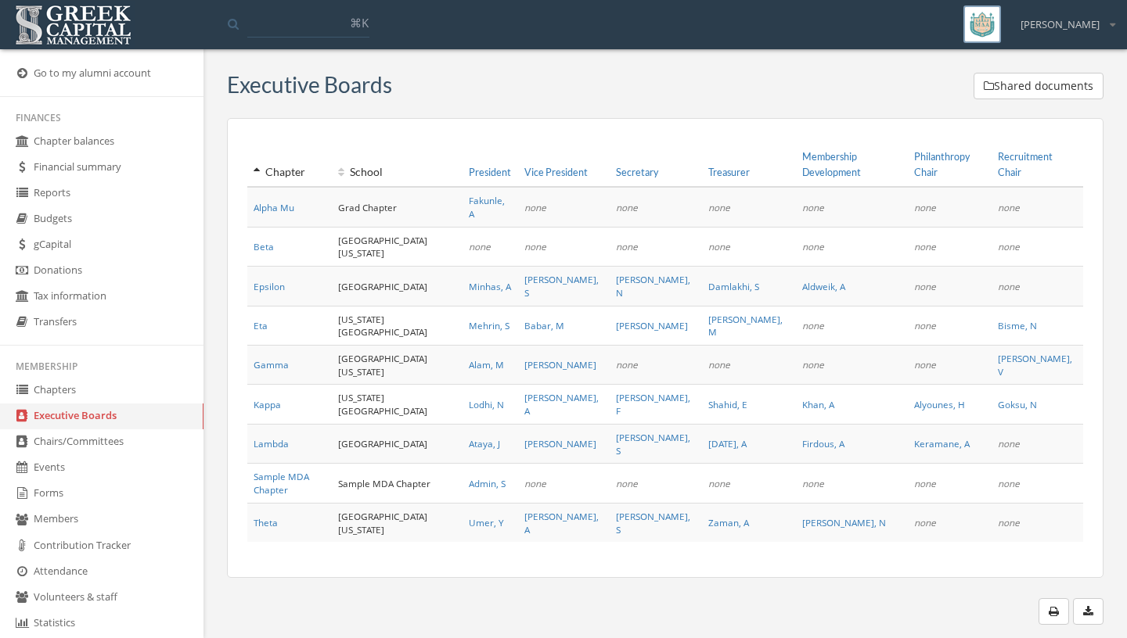 The width and height of the screenshot is (1127, 638). I want to click on a: Secretary, so click(637, 172).